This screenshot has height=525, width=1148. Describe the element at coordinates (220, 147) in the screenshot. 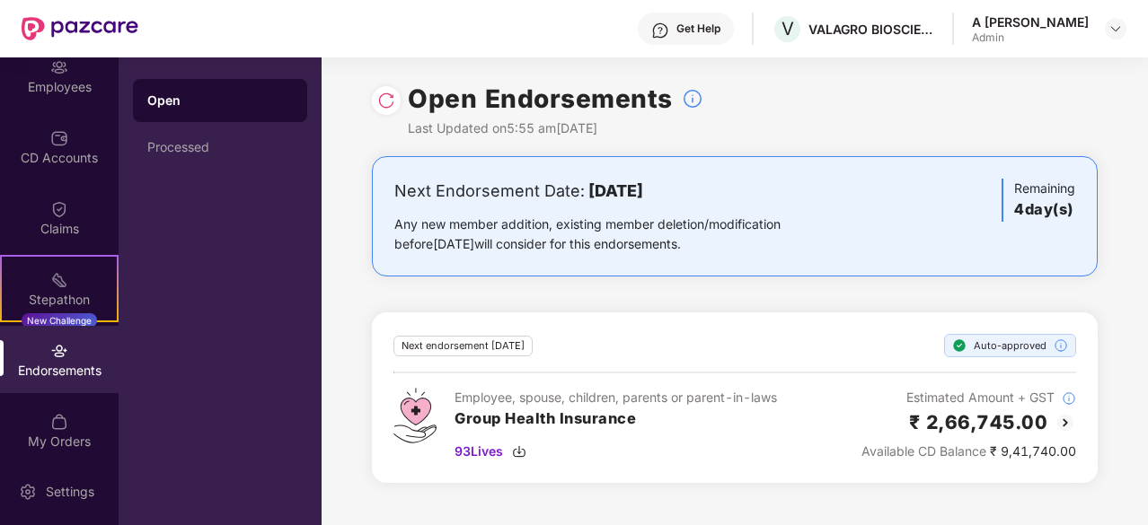

I see `div: Processed` at that location.